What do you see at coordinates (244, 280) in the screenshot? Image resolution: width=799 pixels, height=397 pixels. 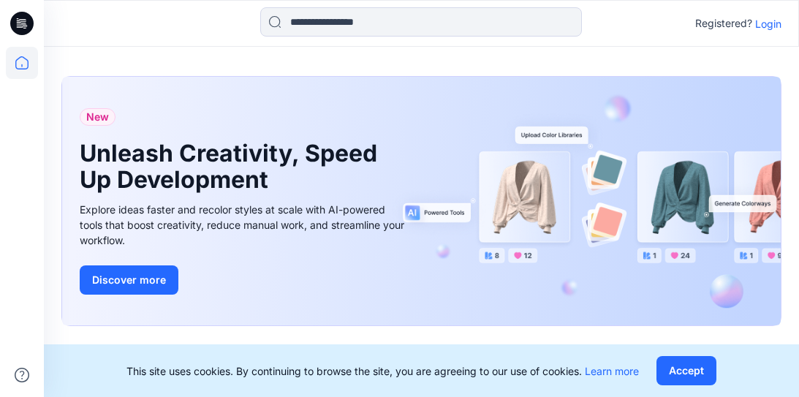 I see `a: Discover more` at bounding box center [244, 280].